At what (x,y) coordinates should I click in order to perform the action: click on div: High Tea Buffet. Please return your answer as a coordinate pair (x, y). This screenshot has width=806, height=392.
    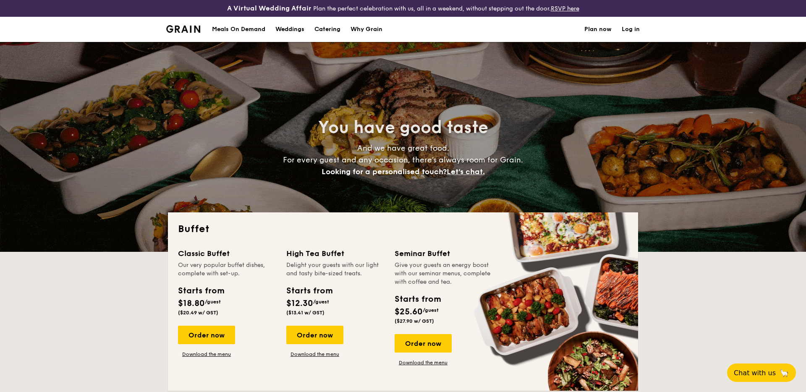
    Looking at the image, I should click on (335, 254).